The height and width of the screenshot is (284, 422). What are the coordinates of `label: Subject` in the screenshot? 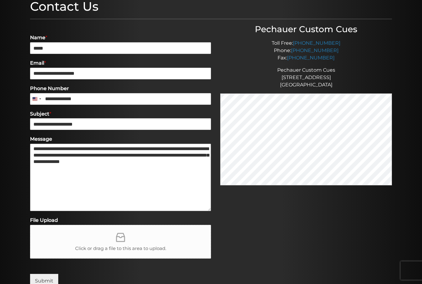 It's located at (121, 114).